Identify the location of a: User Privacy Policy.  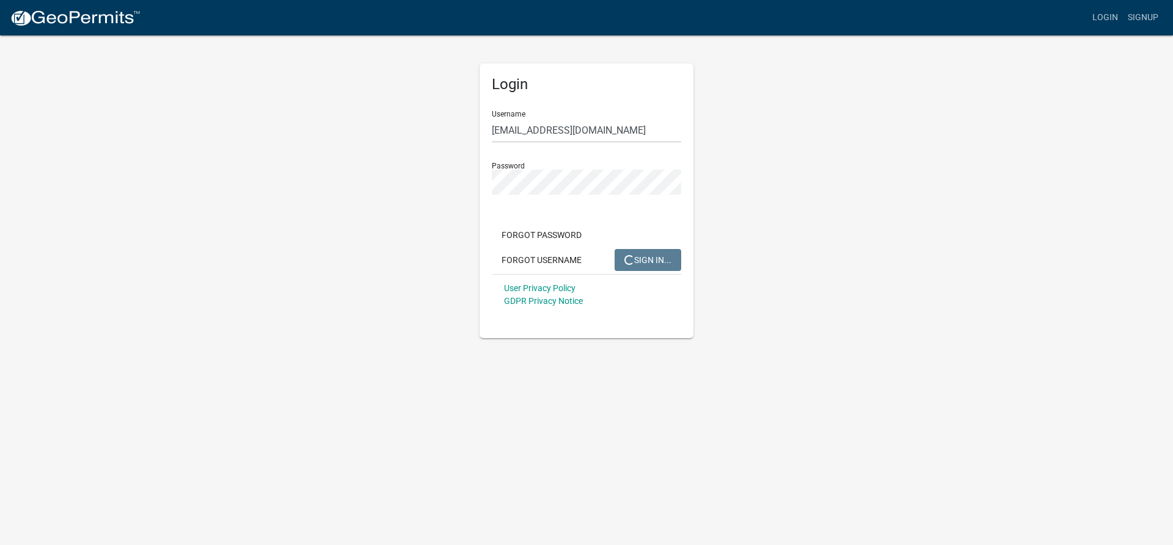
(539, 288).